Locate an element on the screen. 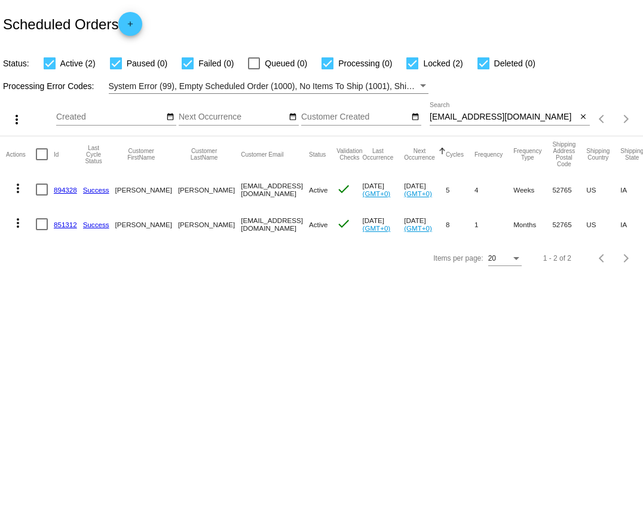 The image size is (643, 507). span: Locked (2) is located at coordinates (443, 63).